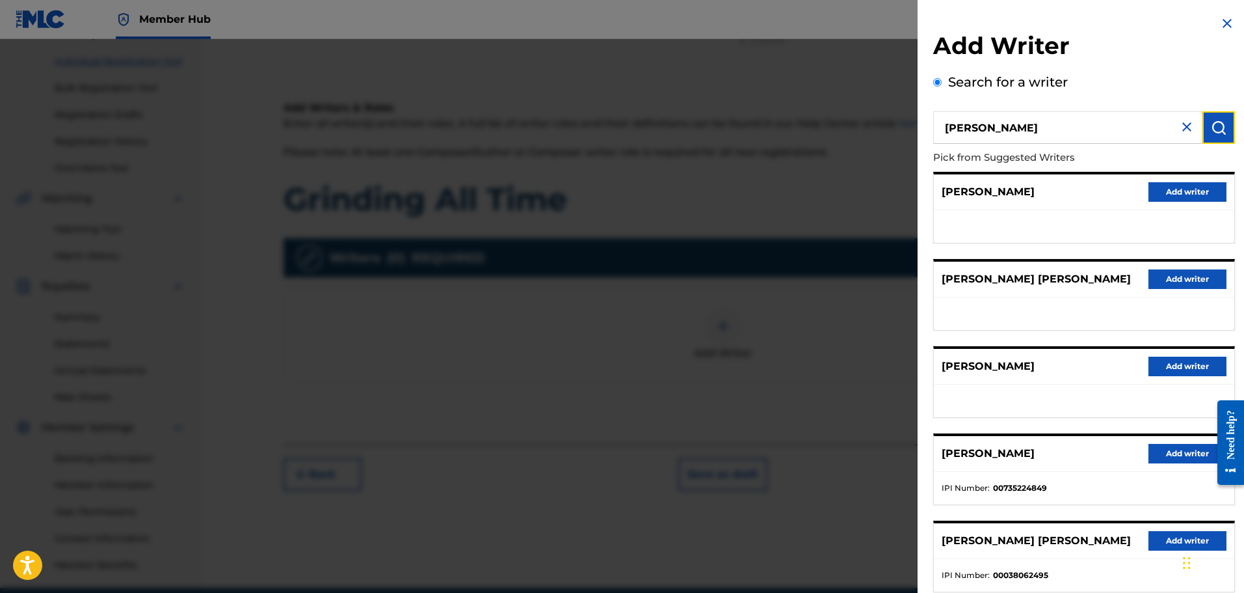 The image size is (1244, 593). What do you see at coordinates (1187, 563) in the screenshot?
I see `div: Drag` at bounding box center [1187, 563].